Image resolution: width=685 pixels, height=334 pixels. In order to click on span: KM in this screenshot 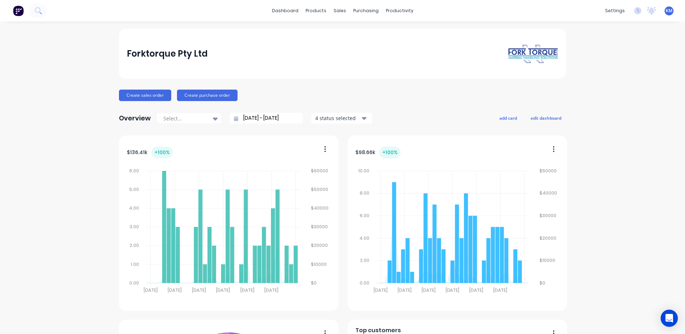, I will do `click(669, 11)`.